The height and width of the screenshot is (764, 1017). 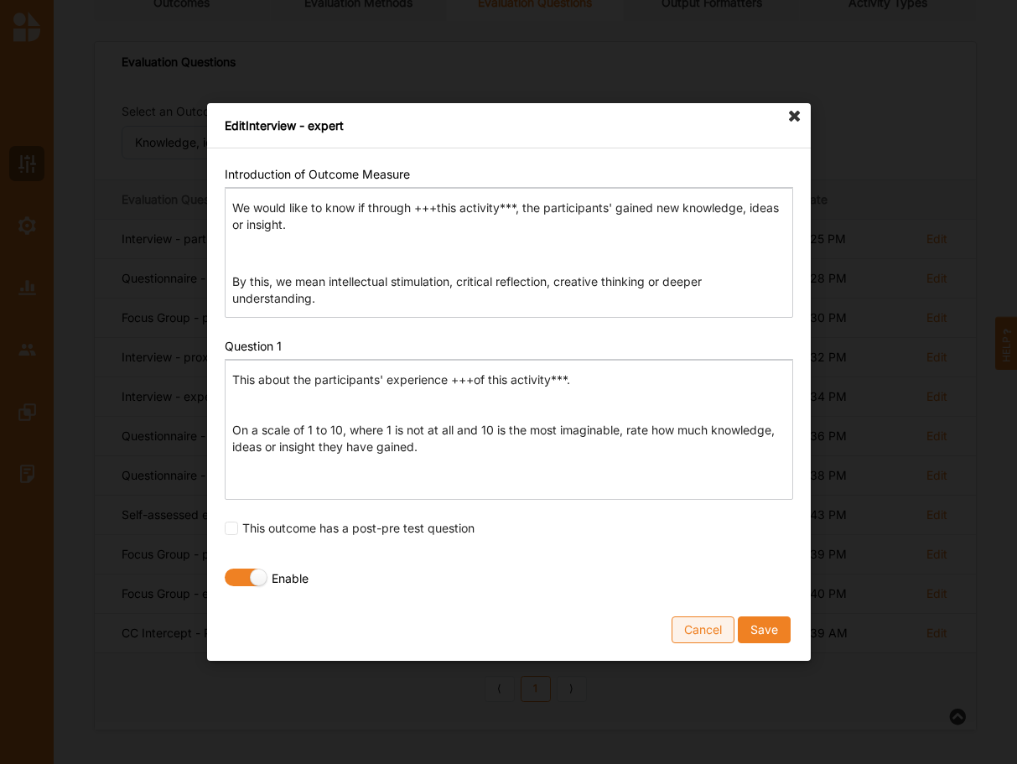 What do you see at coordinates (763, 629) in the screenshot?
I see `button: Save` at bounding box center [763, 629].